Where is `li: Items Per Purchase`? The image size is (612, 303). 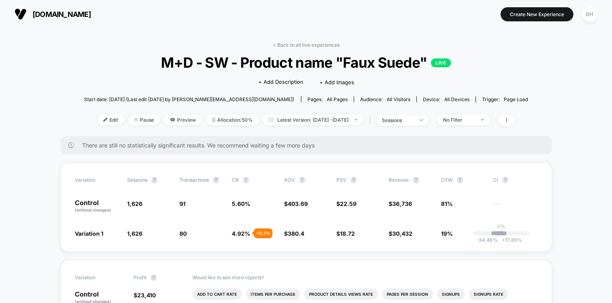
li: Items Per Purchase is located at coordinates (273, 294).